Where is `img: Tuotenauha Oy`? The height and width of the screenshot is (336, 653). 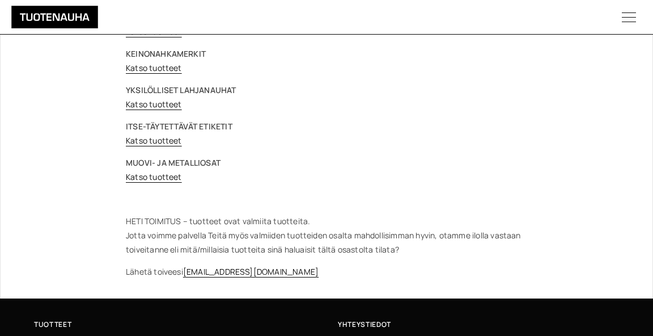 img: Tuotenauha Oy is located at coordinates (54, 17).